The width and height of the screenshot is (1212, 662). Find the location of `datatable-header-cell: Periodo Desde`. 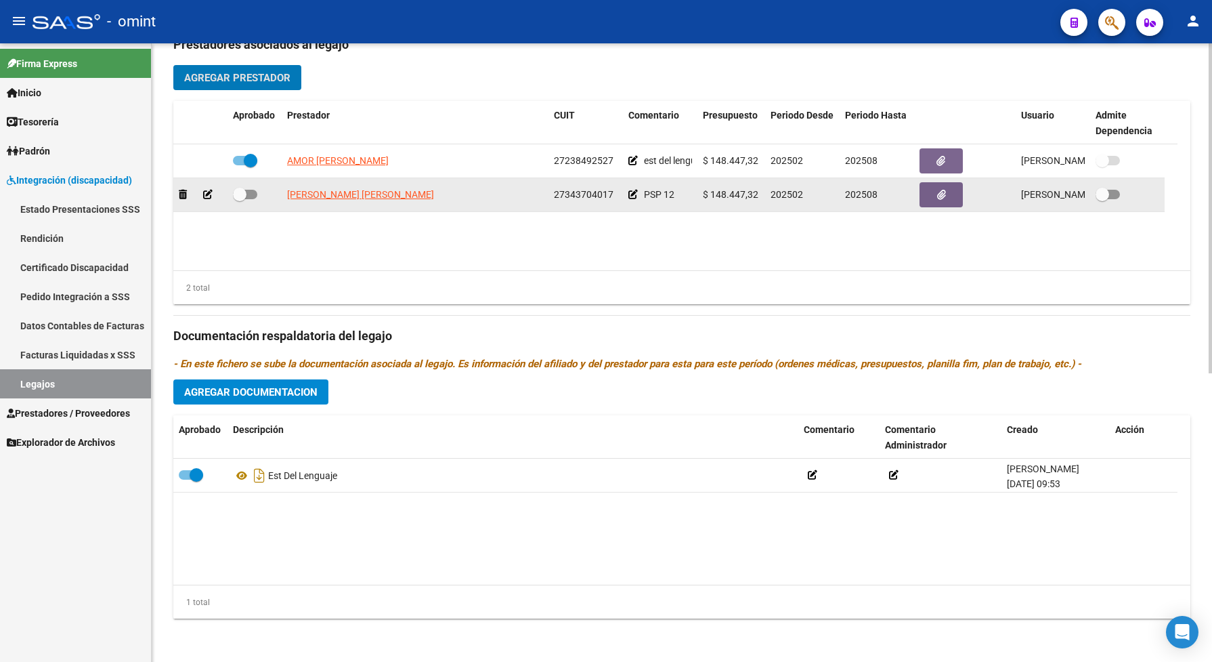

datatable-header-cell: Periodo Desde is located at coordinates (802, 123).